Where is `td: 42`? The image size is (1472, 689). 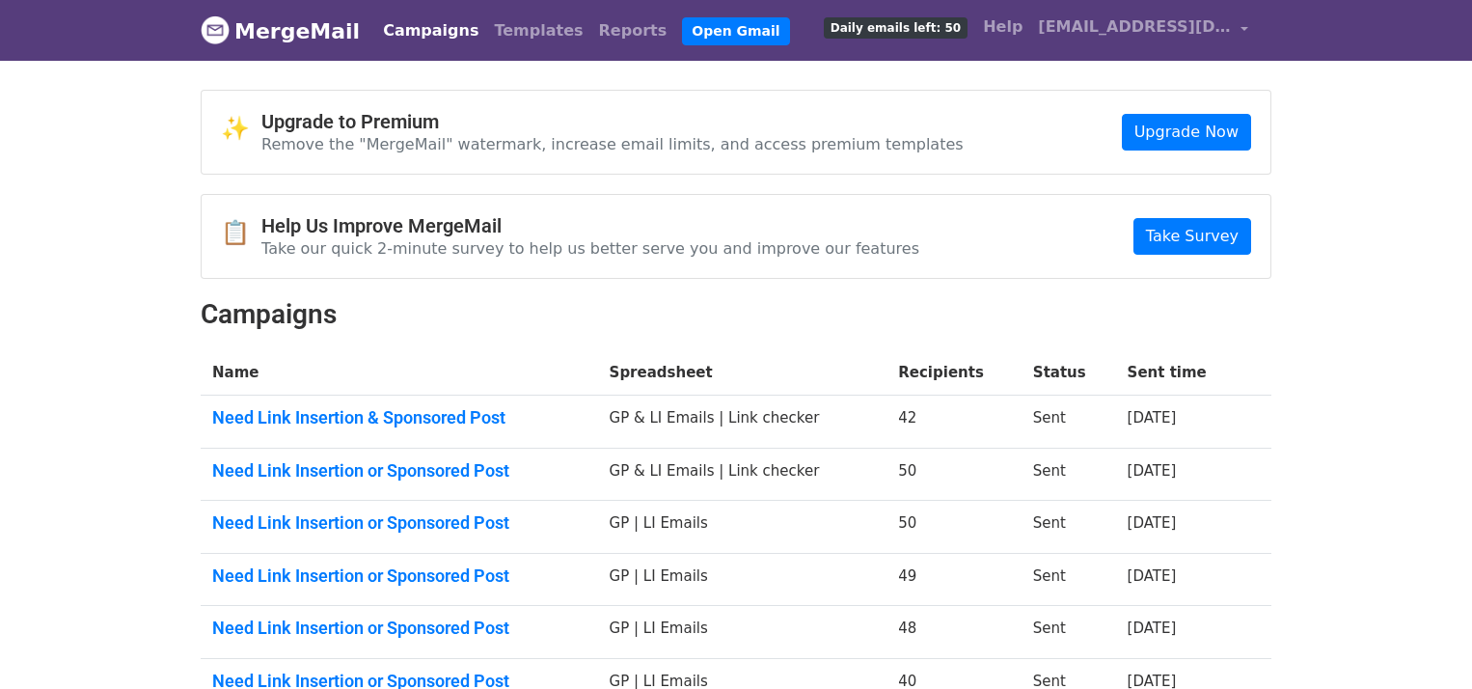 td: 42 is located at coordinates (954, 421).